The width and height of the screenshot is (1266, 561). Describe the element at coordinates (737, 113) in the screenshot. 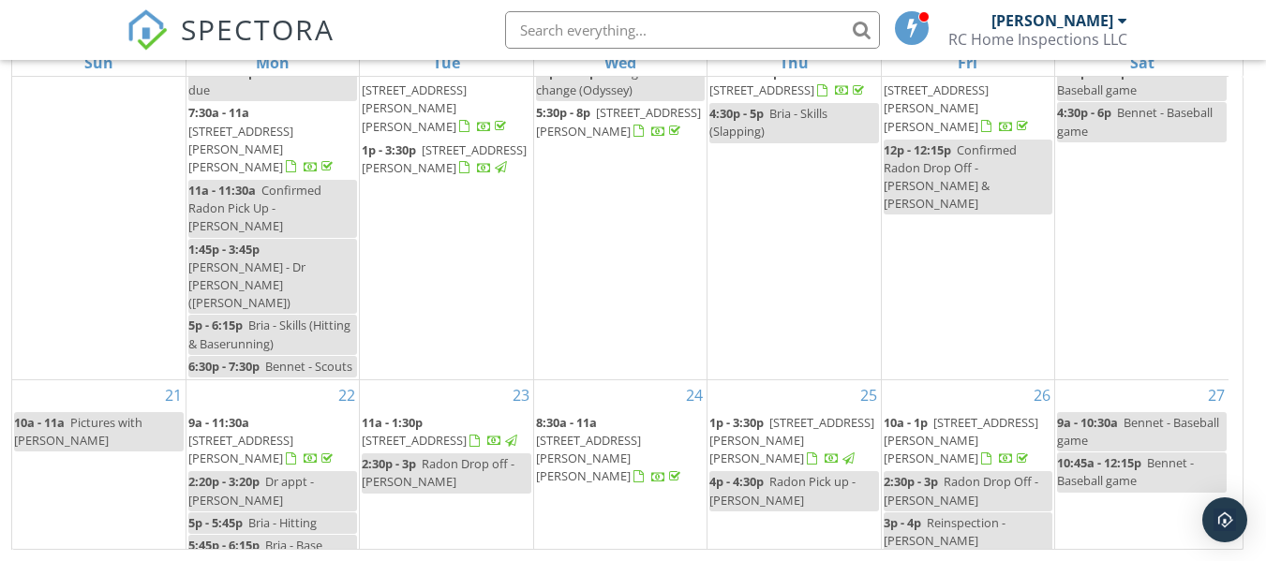

I see `span: 4:30p - 5p` at that location.